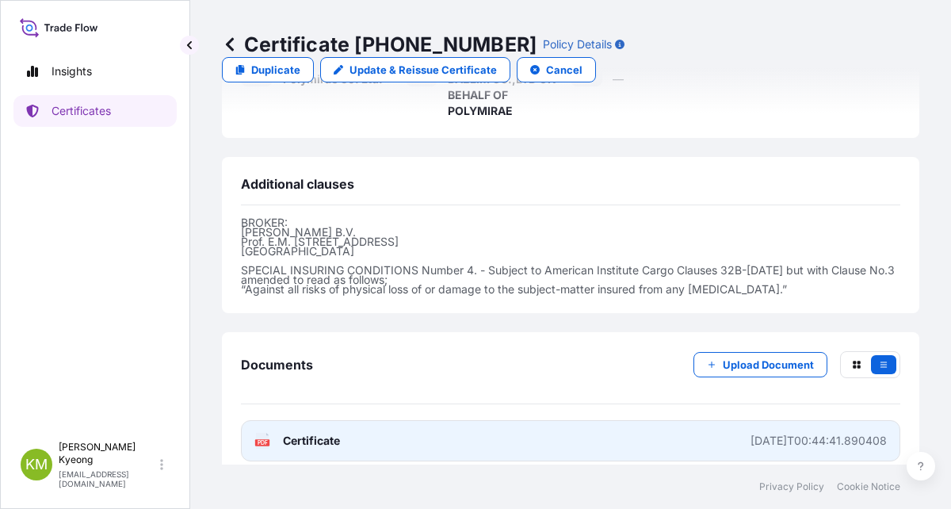 Image resolution: width=951 pixels, height=509 pixels. I want to click on button: Cancel, so click(557, 70).